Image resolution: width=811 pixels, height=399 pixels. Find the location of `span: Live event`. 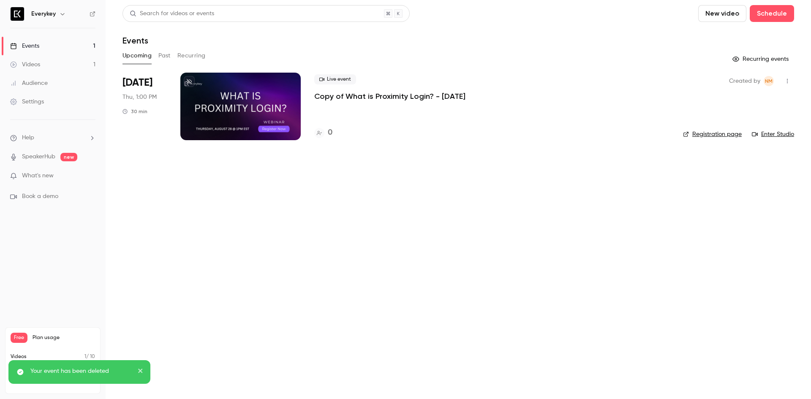

span: Live event is located at coordinates (335, 79).